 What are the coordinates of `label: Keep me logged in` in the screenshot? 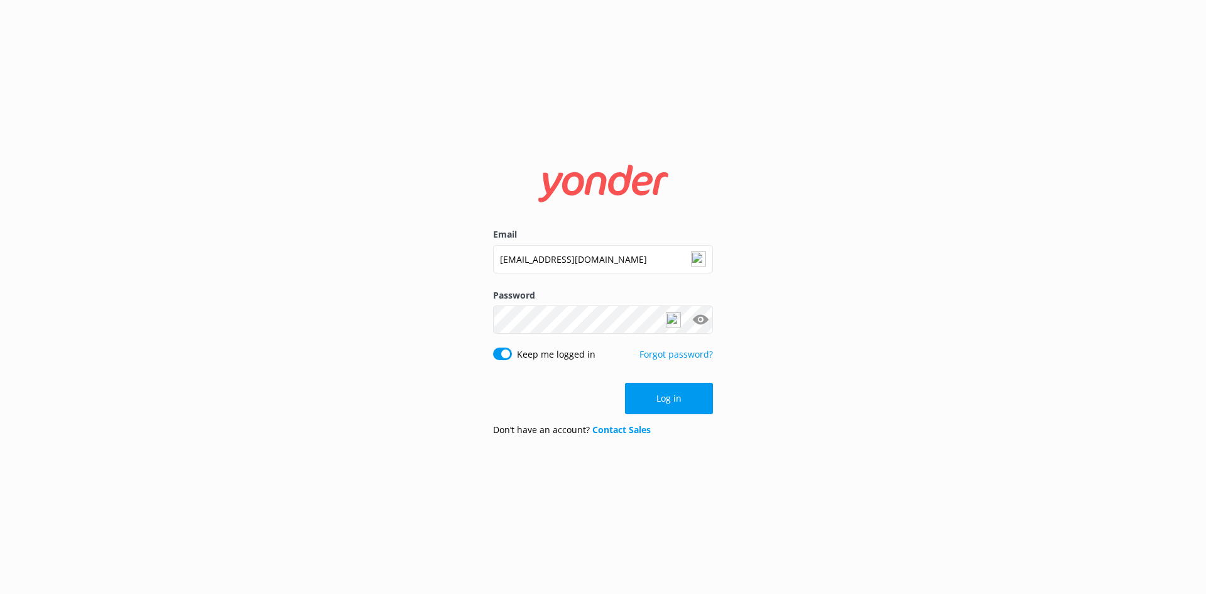 It's located at (556, 354).